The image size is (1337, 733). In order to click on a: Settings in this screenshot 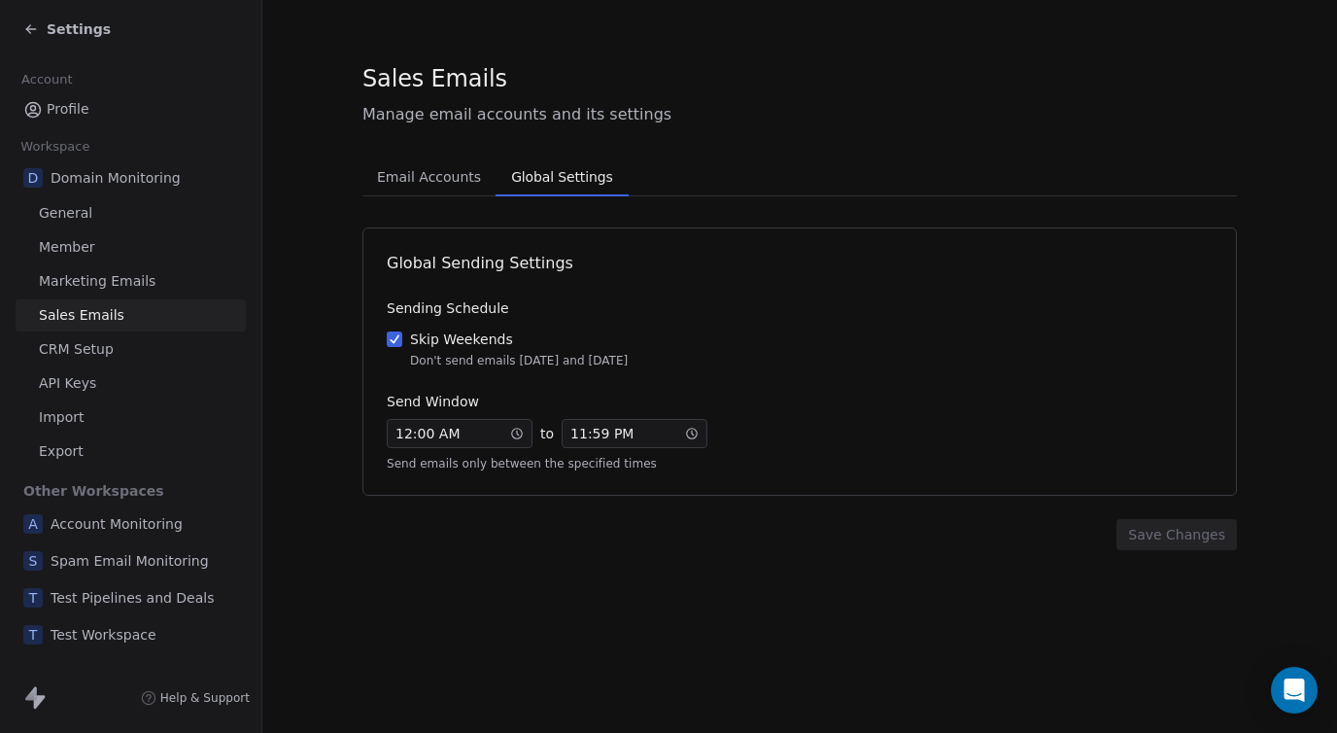, I will do `click(67, 29)`.